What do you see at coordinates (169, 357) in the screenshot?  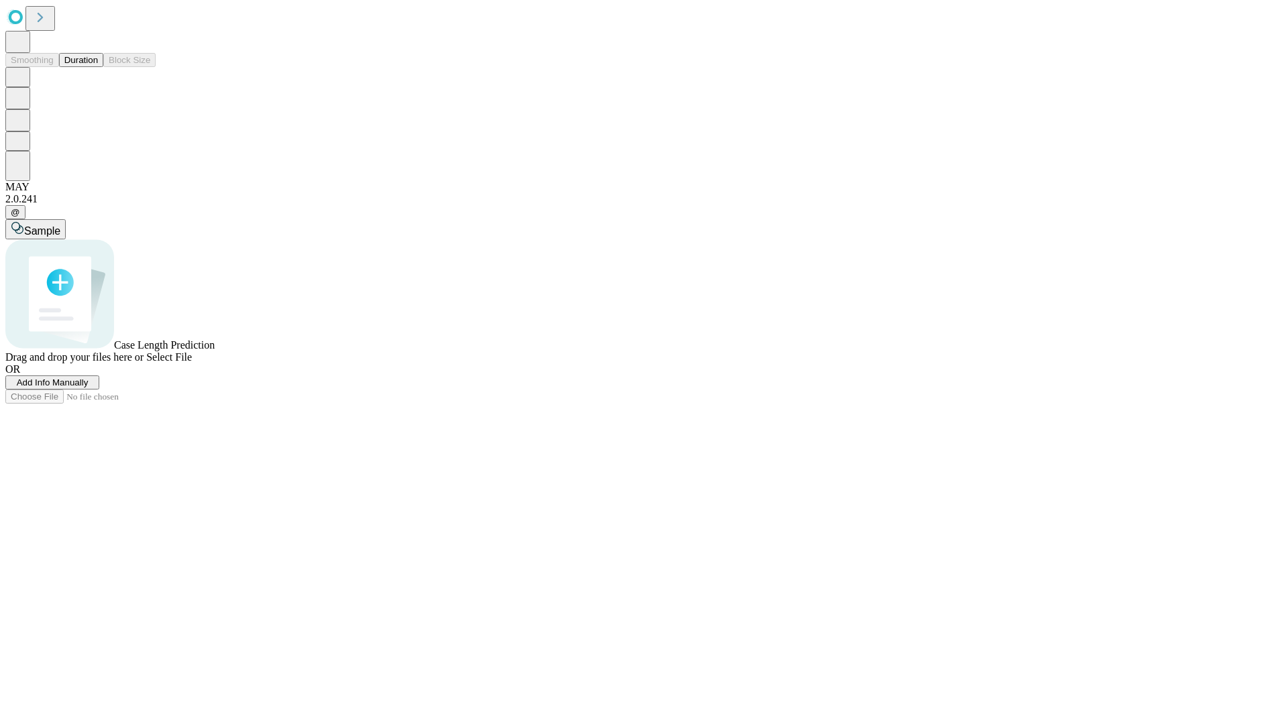 I see `span: Select File` at bounding box center [169, 357].